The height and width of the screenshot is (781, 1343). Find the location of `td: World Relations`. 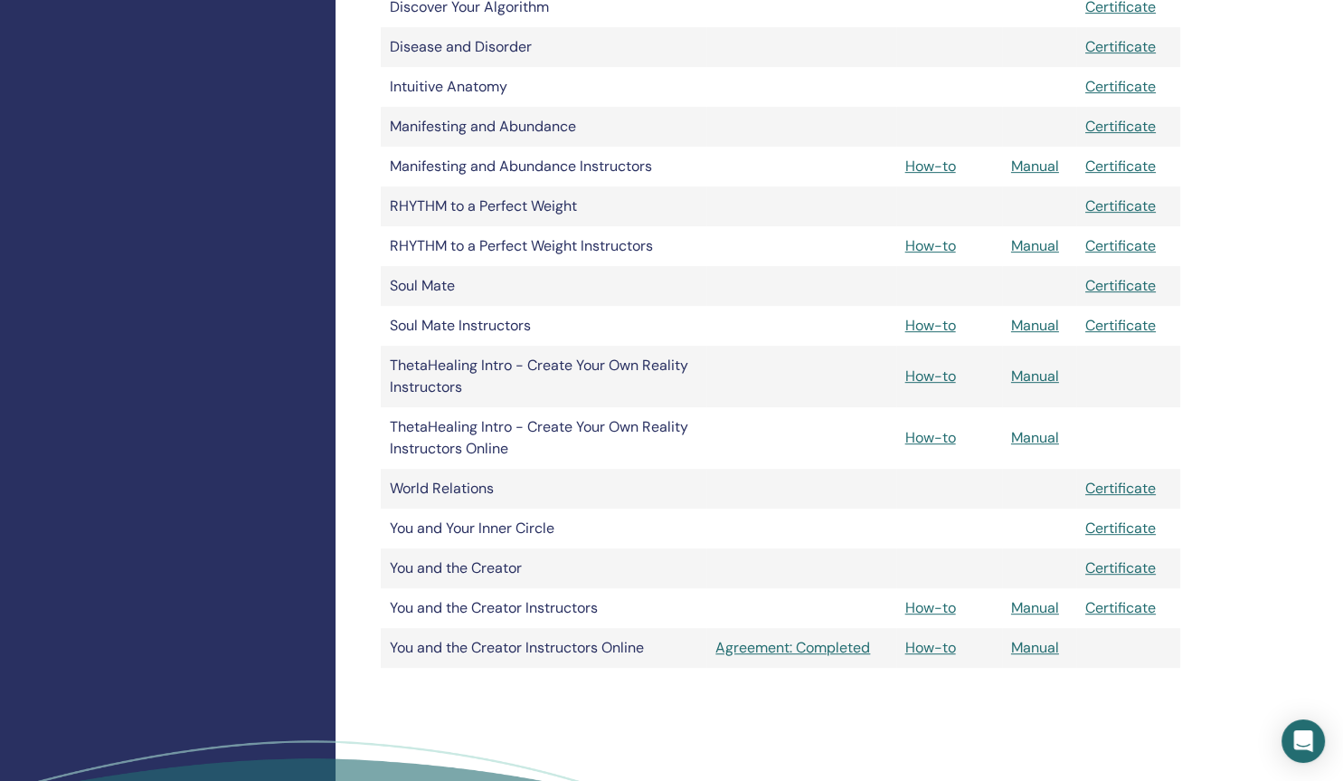

td: World Relations is located at coordinates (544, 488).